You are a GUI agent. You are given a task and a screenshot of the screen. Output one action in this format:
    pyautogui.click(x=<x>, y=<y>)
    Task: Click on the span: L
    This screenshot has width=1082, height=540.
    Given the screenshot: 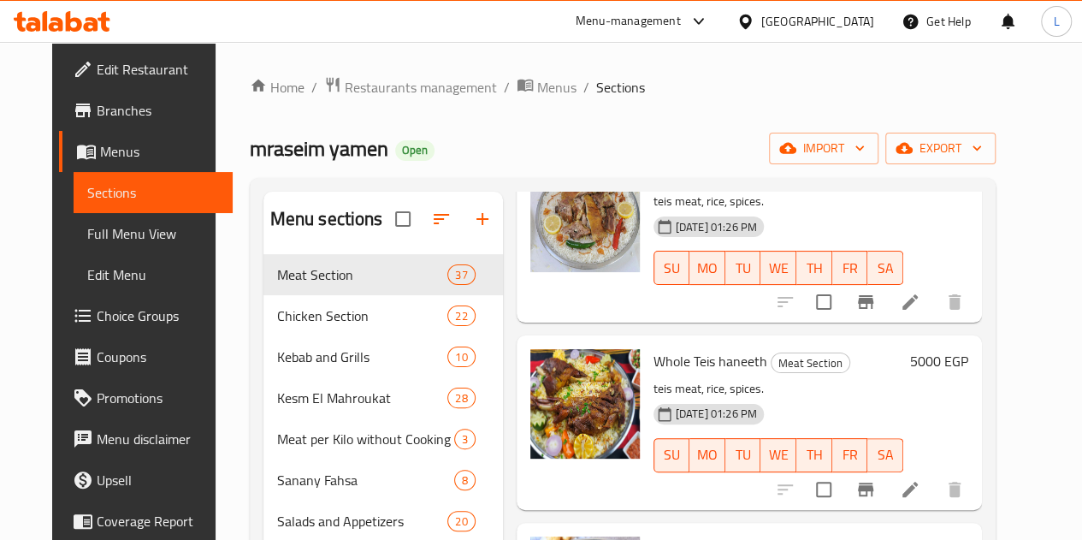 What is the action you would take?
    pyautogui.click(x=1056, y=21)
    